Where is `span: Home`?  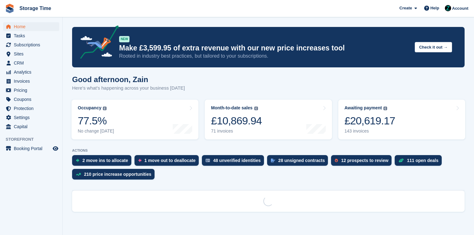
span: Home is located at coordinates (33, 27).